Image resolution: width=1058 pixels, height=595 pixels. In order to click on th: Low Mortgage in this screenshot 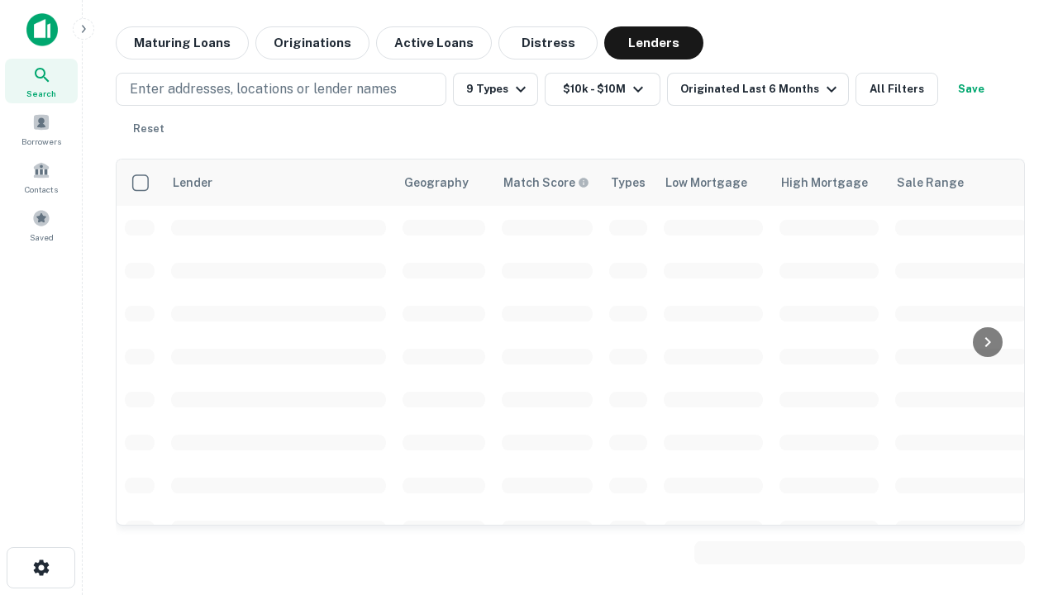, I will do `click(714, 183)`.